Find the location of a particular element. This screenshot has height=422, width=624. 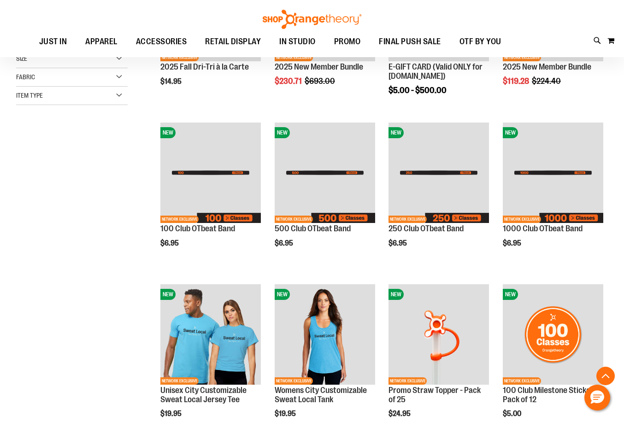

a: Promo Straw Topper - Pack of 25NEWNETWORK EXCLUSIVE is located at coordinates (439, 335).